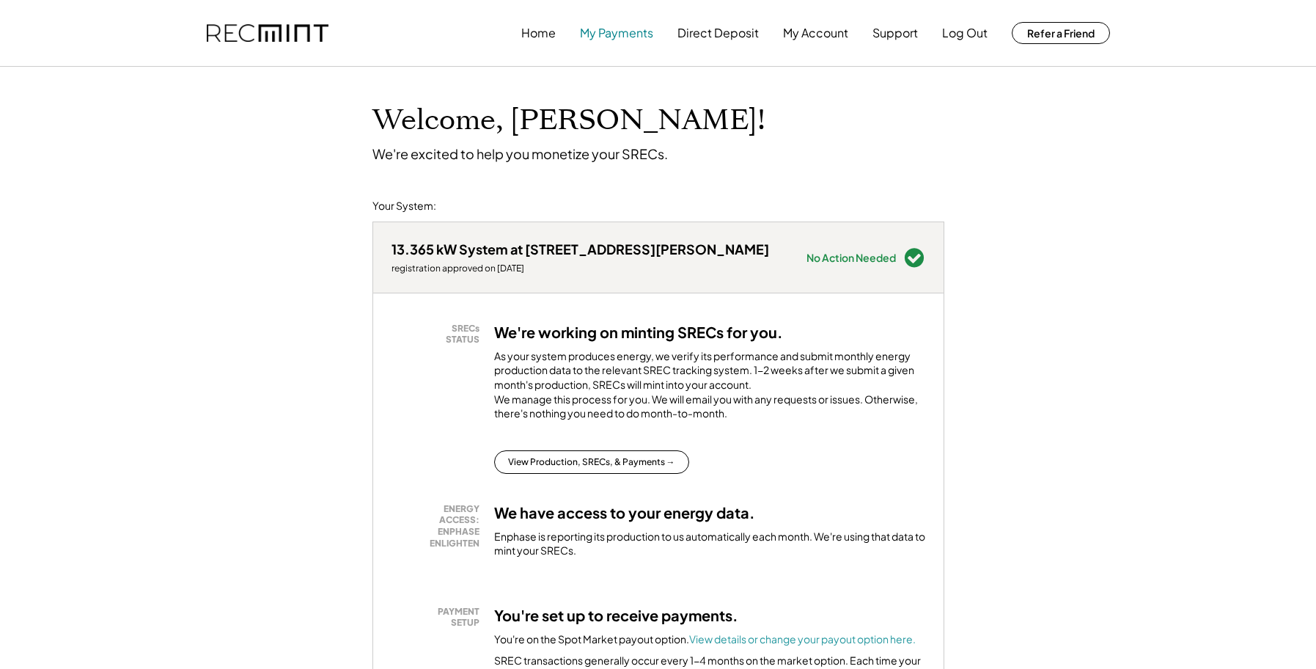 This screenshot has width=1316, height=669. What do you see at coordinates (710, 543) in the screenshot?
I see `div: Enphase is reporting its production to us automatically each month. We're using that data to mint...` at bounding box center [710, 543].